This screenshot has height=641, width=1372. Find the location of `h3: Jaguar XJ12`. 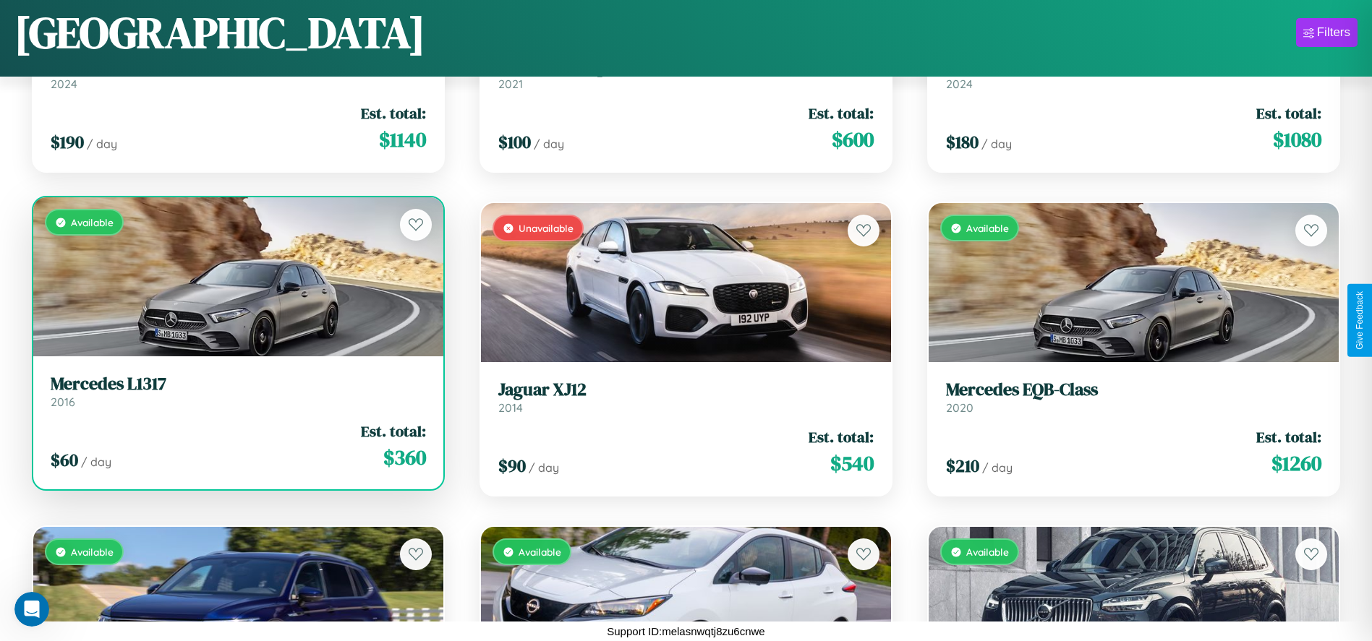

h3: Jaguar XJ12 is located at coordinates (685, 390).